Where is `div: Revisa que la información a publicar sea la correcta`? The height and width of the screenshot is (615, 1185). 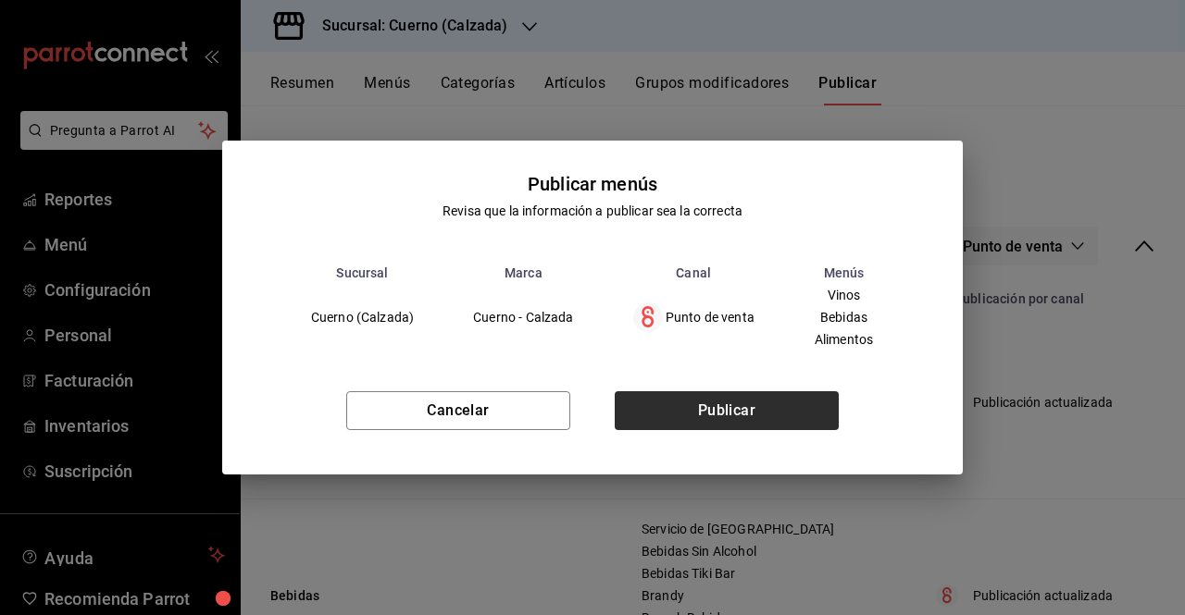
div: Revisa que la información a publicar sea la correcta is located at coordinates (592, 211).